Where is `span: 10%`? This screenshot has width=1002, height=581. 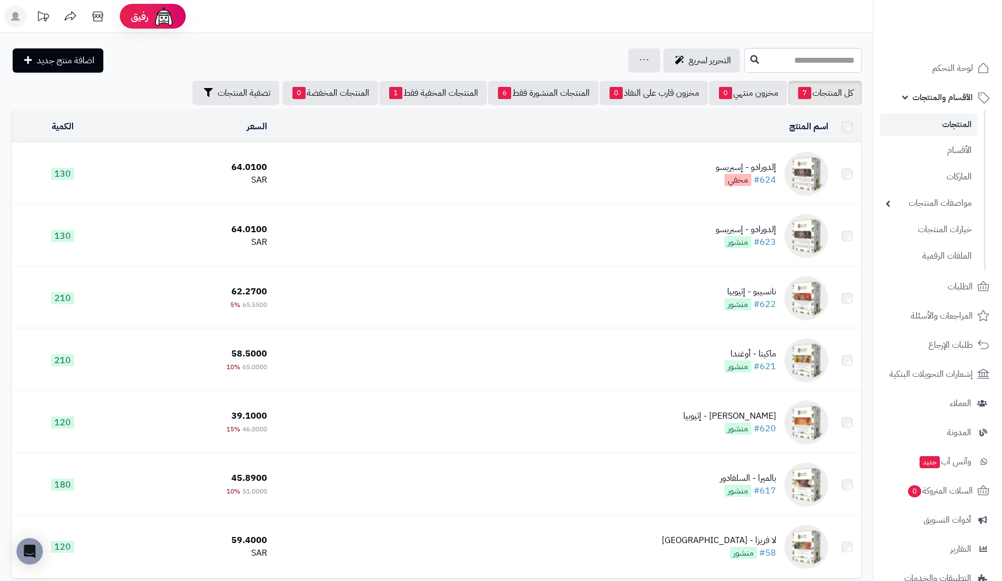 span: 10% is located at coordinates (233, 491).